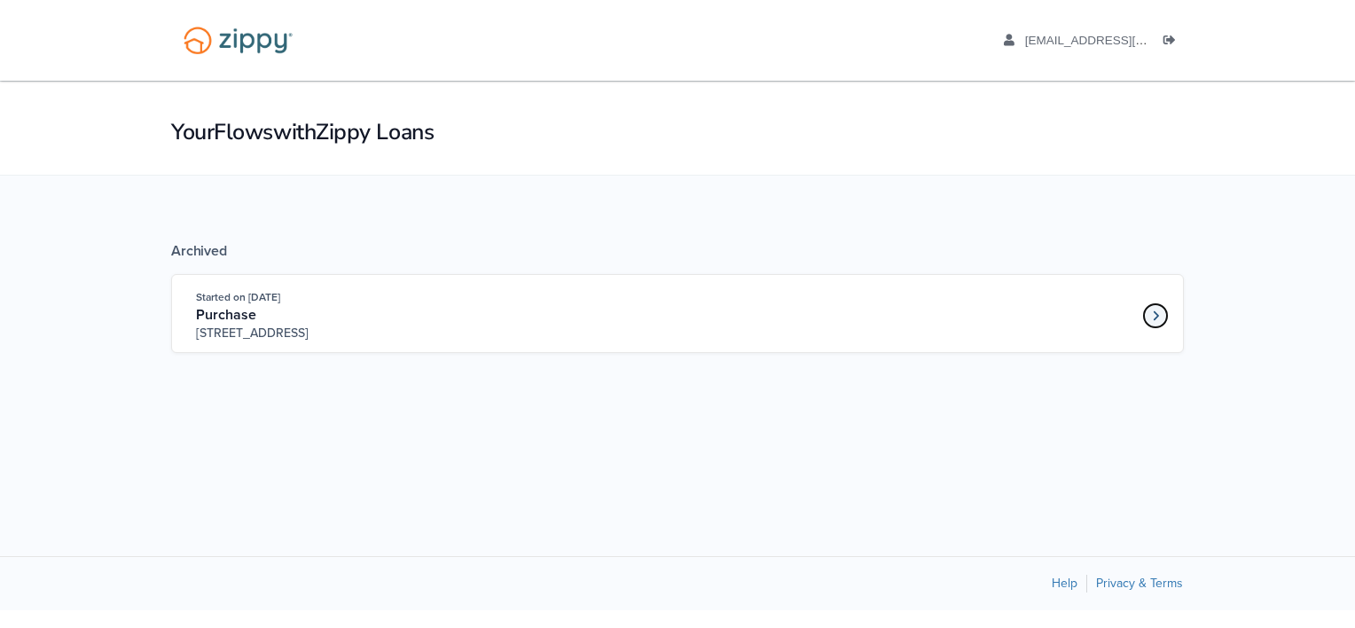 The width and height of the screenshot is (1355, 628). Describe the element at coordinates (226, 315) in the screenshot. I see `span: Purchase` at that location.